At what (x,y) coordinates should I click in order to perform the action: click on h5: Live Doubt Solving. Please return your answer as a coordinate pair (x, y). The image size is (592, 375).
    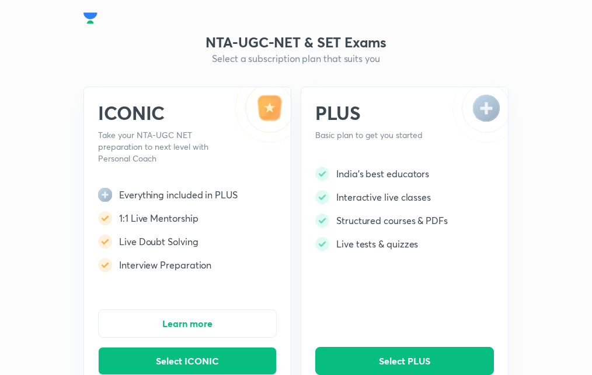
    Looking at the image, I should click on (159, 241).